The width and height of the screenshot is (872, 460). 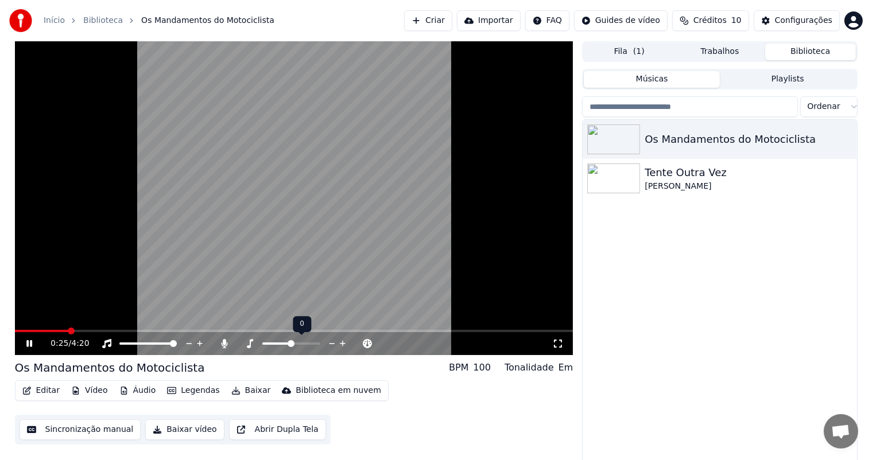 I want to click on span: ( 1 ), so click(x=639, y=52).